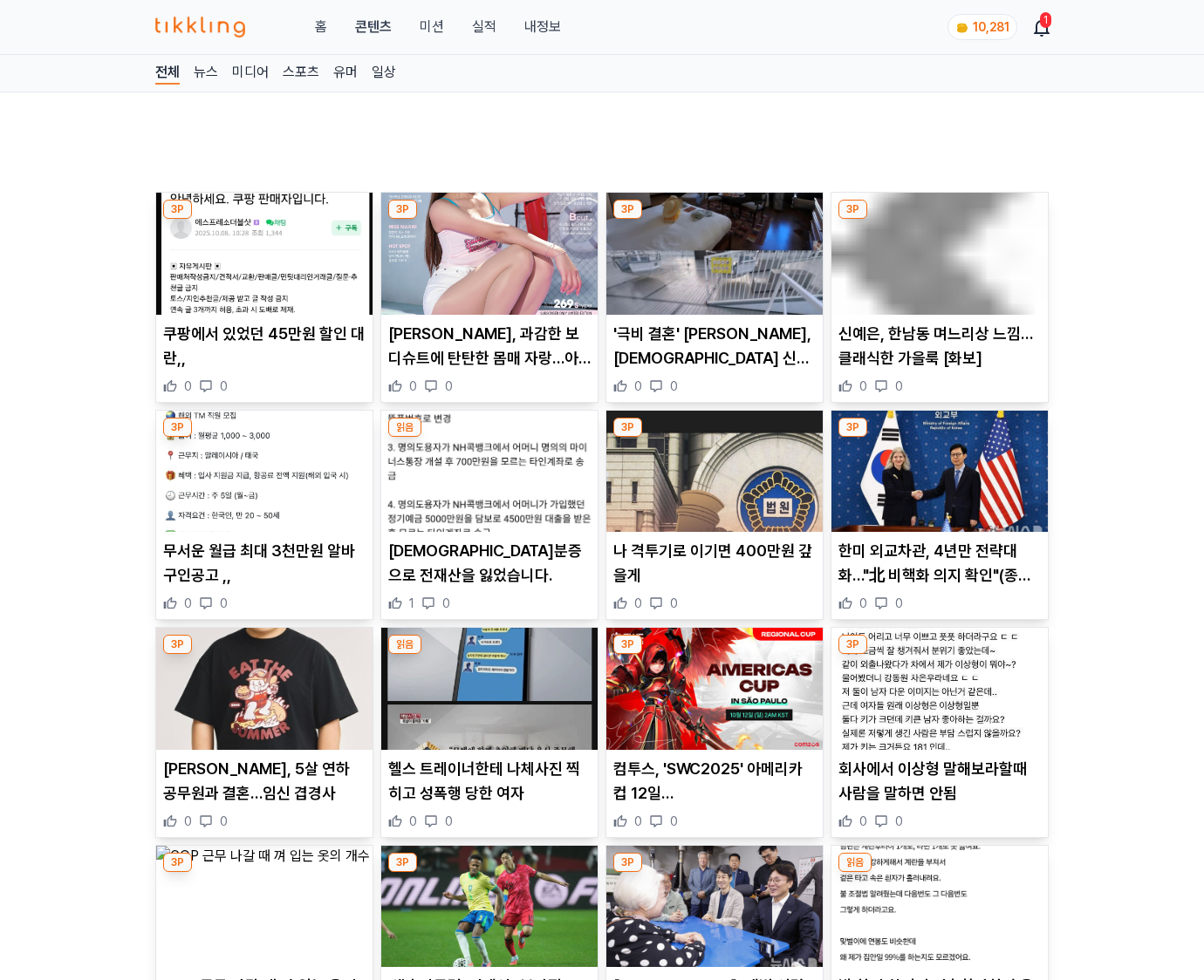 Image resolution: width=1204 pixels, height=980 pixels. What do you see at coordinates (714, 515) in the screenshot?
I see `div: 3P 나 격투기로 이기면 400만원 갚을게 나 격투기로 이기면 400만원 갚을게 0 0` at bounding box center [714, 515].